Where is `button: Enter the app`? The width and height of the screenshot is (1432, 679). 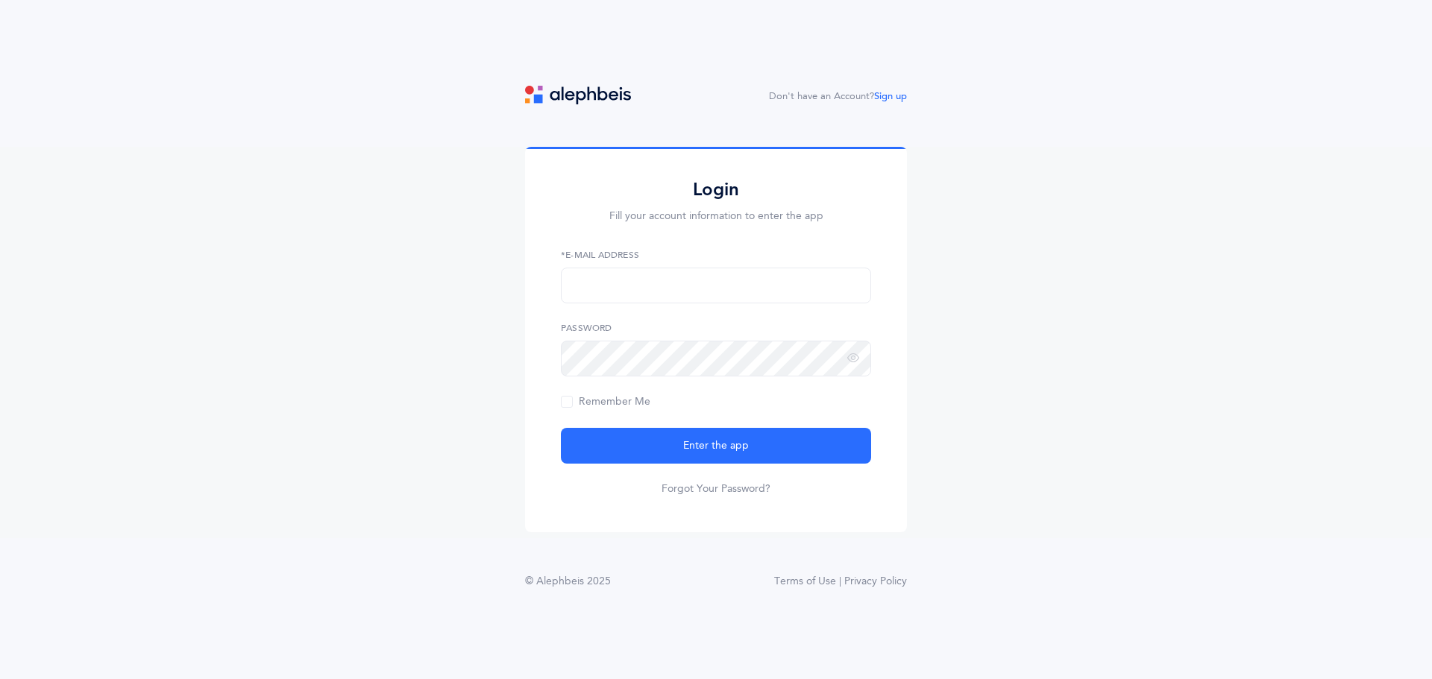
button: Enter the app is located at coordinates (716, 446).